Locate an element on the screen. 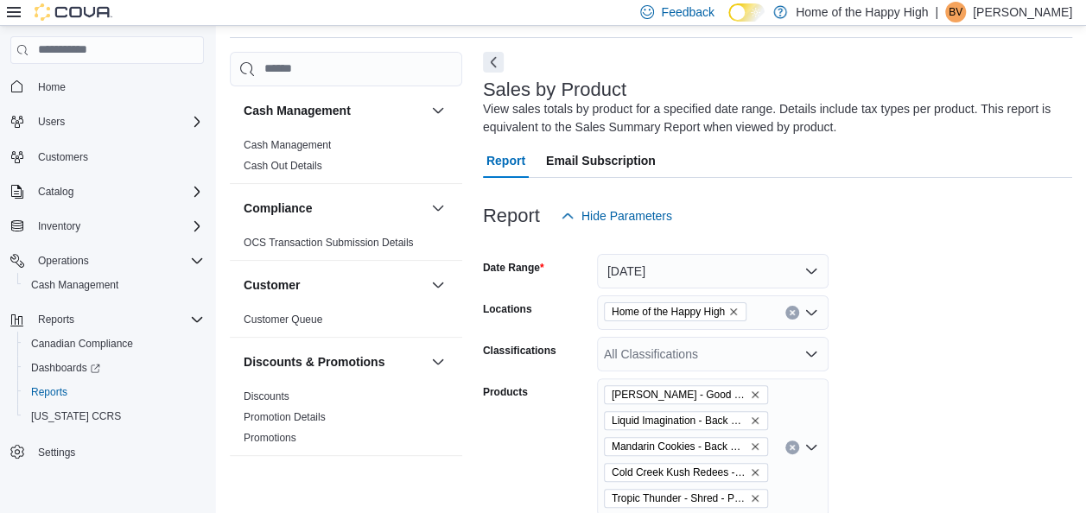 The width and height of the screenshot is (1086, 513). a: Customer Queue is located at coordinates (283, 320).